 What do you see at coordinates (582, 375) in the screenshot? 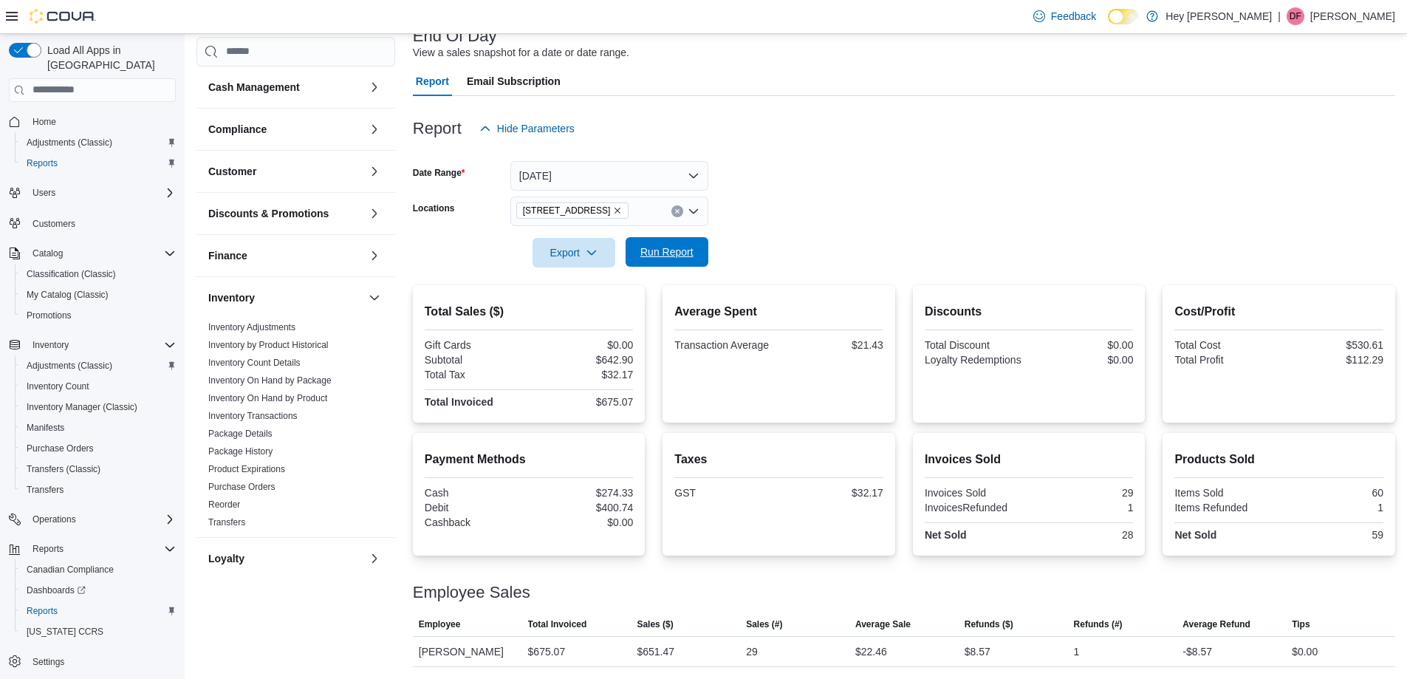
I see `div: $32.17` at bounding box center [582, 375].